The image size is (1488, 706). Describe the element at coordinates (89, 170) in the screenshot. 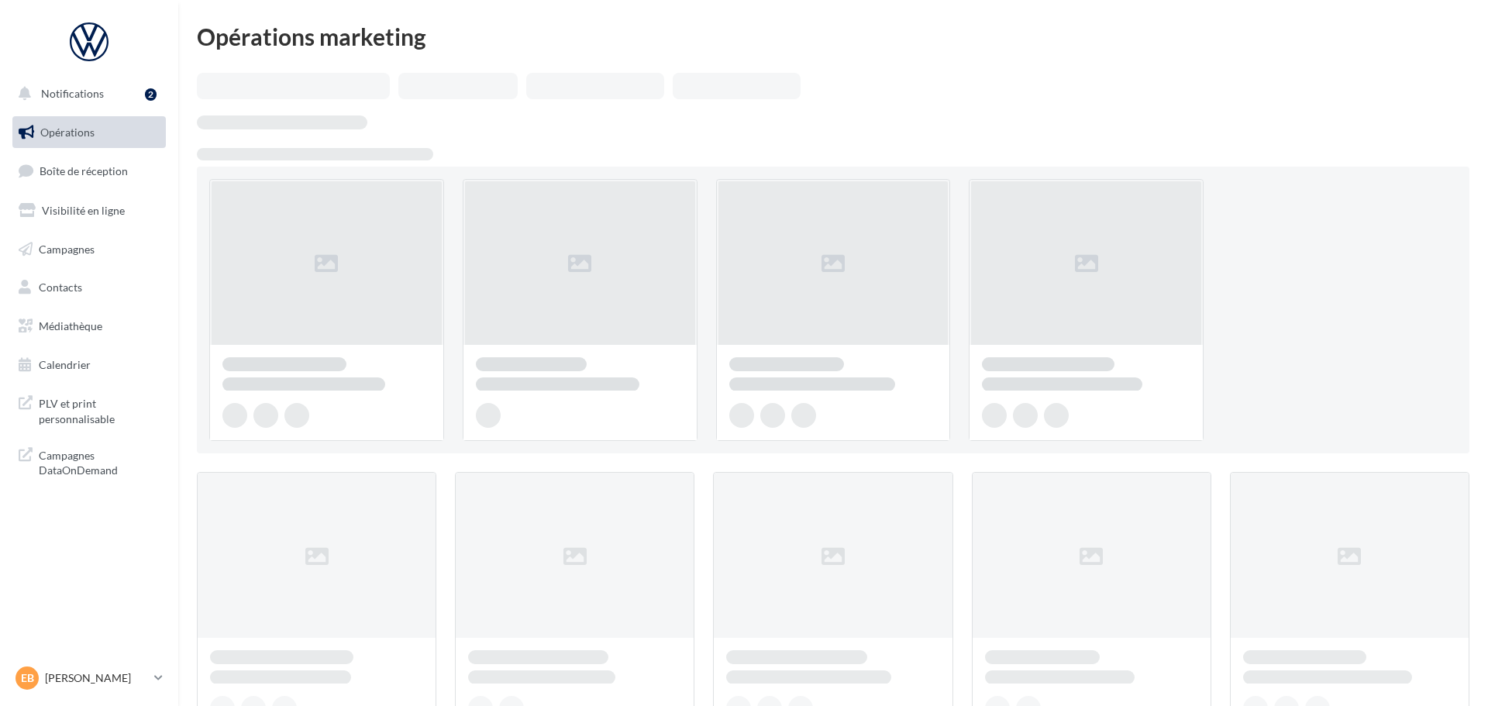

I see `a: Boîte de réception` at that location.